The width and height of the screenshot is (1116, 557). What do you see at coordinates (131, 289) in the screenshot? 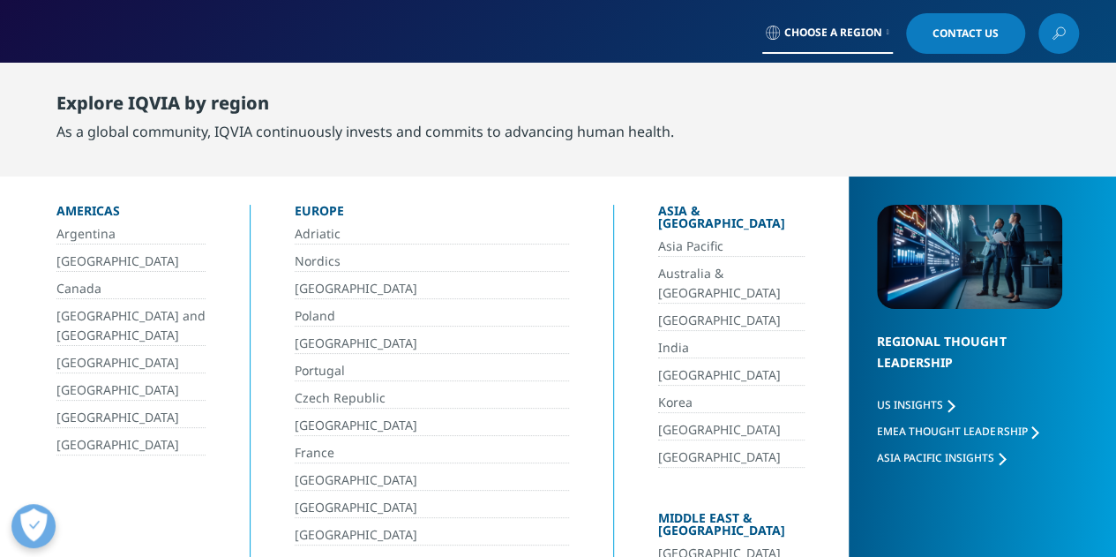
I see `a: Canada` at bounding box center [131, 289].